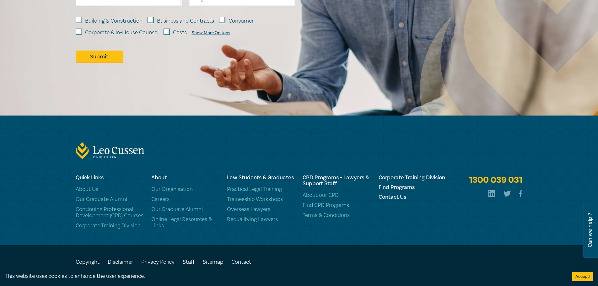  What do you see at coordinates (185, 222) in the screenshot?
I see `a: Online Legal Resources & Links` at bounding box center [185, 222].